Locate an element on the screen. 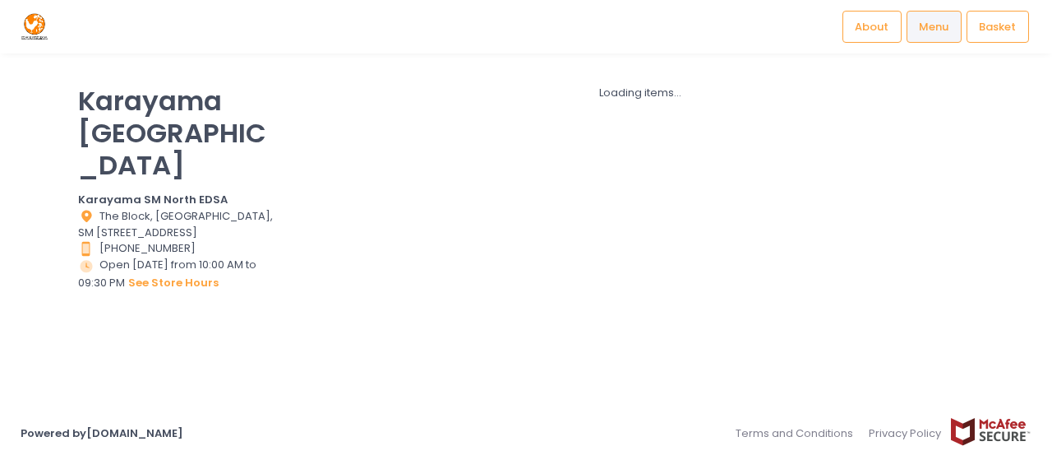 The height and width of the screenshot is (460, 1052). a: Terms and Conditions is located at coordinates (798, 433).